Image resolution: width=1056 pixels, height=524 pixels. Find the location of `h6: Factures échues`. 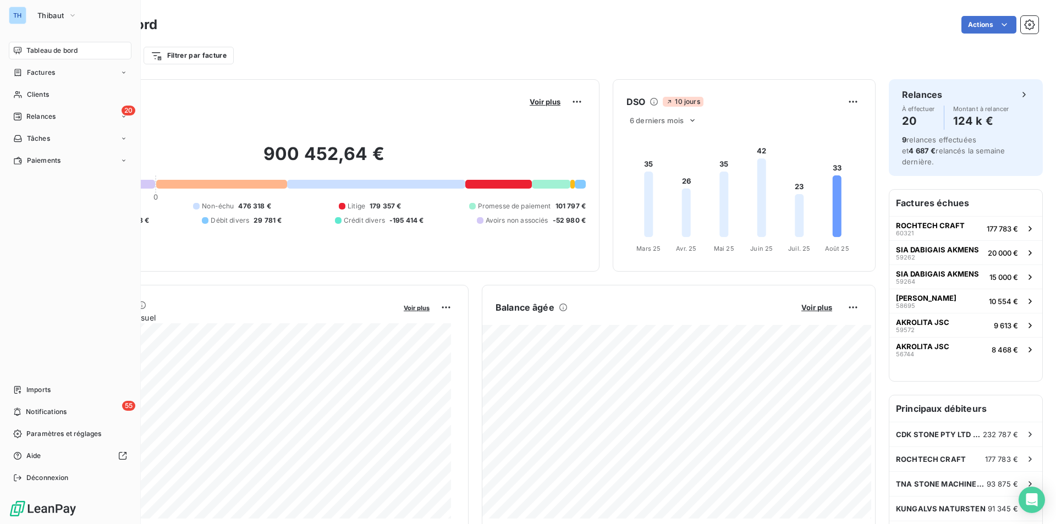

h6: Factures échues is located at coordinates (966, 203).